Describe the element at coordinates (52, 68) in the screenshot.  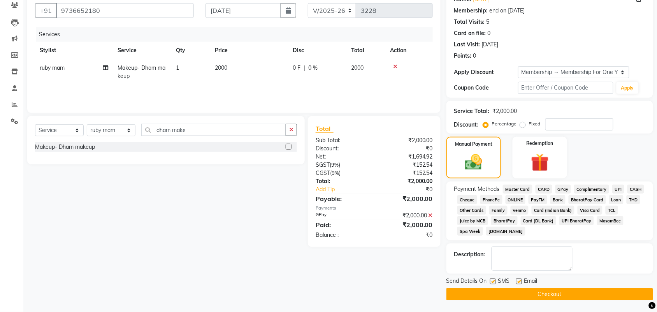
I see `span: ruby mam` at that location.